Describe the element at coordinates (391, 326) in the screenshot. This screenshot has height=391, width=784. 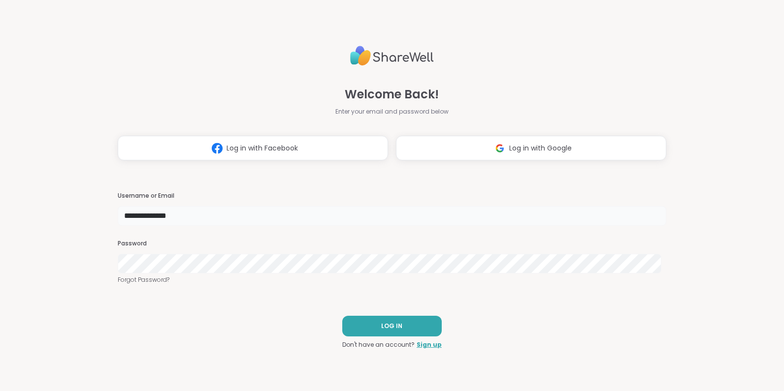
I see `span: LOG IN` at that location.